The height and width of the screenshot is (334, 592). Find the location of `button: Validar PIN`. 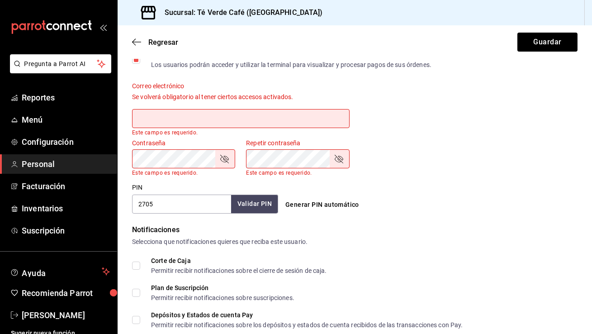

button: Validar PIN is located at coordinates (254, 203).